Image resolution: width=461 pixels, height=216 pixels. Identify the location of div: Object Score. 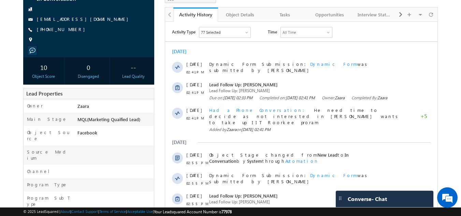
(44, 76).